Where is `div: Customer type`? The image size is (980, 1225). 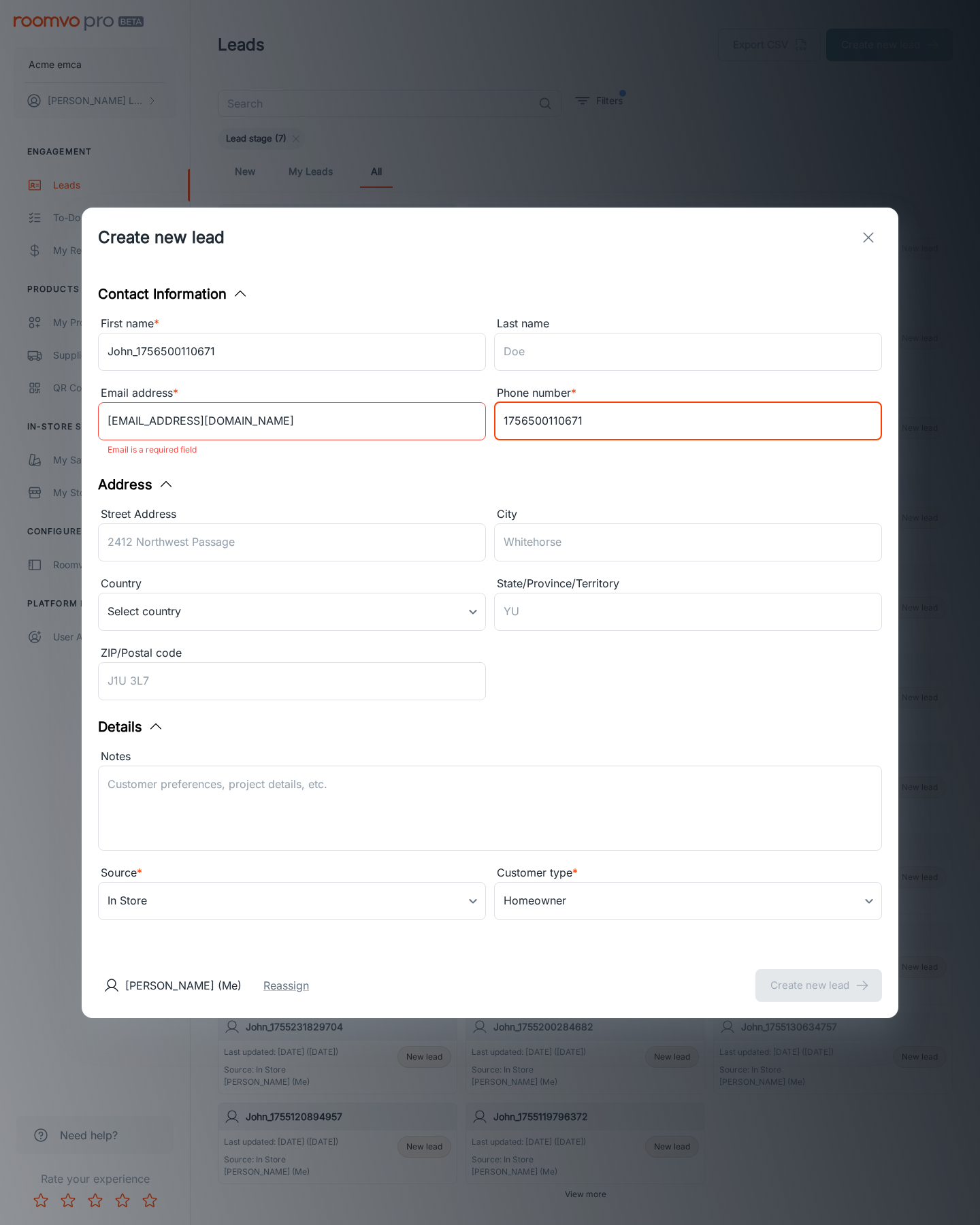
div: Customer type is located at coordinates (688, 874).